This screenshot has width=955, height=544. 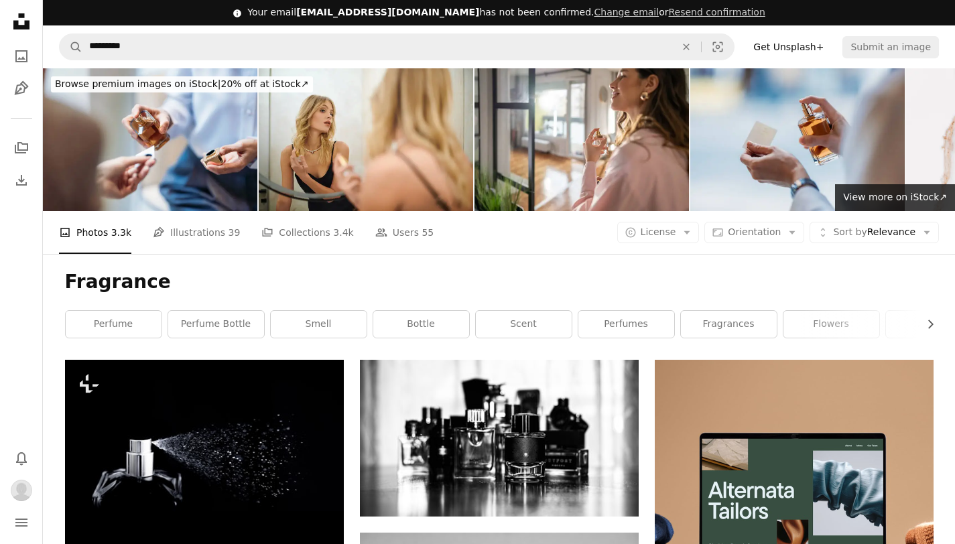 What do you see at coordinates (216, 324) in the screenshot?
I see `a: perfume bottle` at bounding box center [216, 324].